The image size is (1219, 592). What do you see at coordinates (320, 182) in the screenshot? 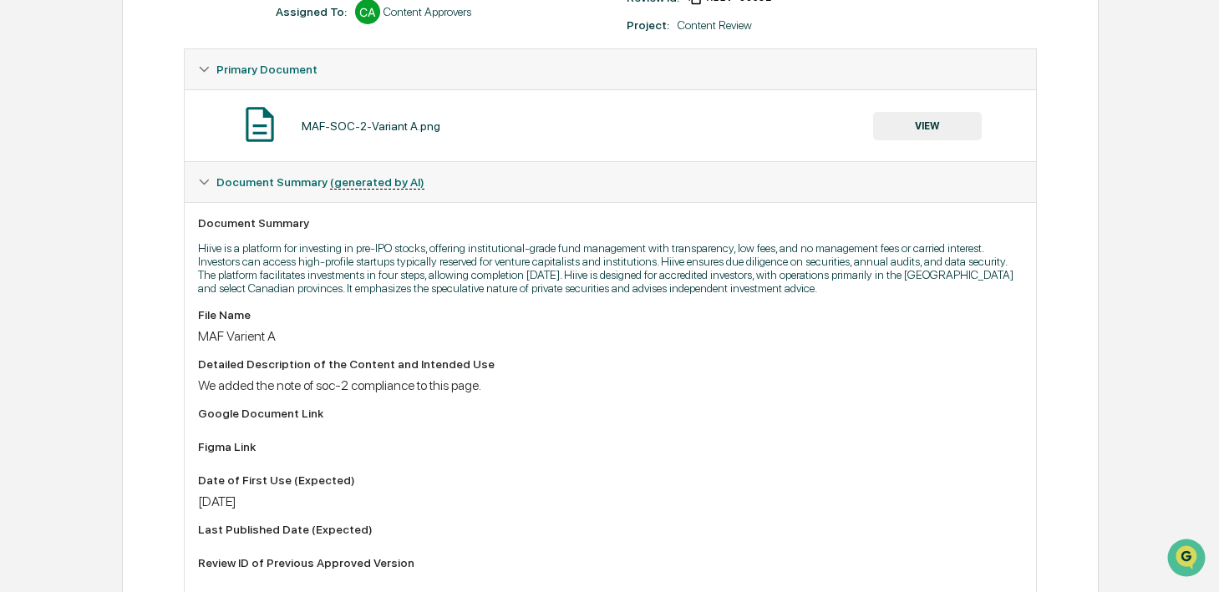
I see `span: Document Summary` at bounding box center [320, 182].